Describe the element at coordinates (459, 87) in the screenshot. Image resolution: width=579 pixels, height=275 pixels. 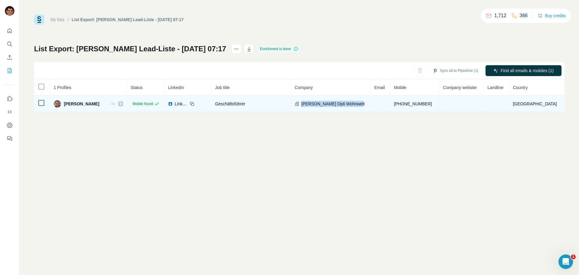
I see `span: Company website` at that location.